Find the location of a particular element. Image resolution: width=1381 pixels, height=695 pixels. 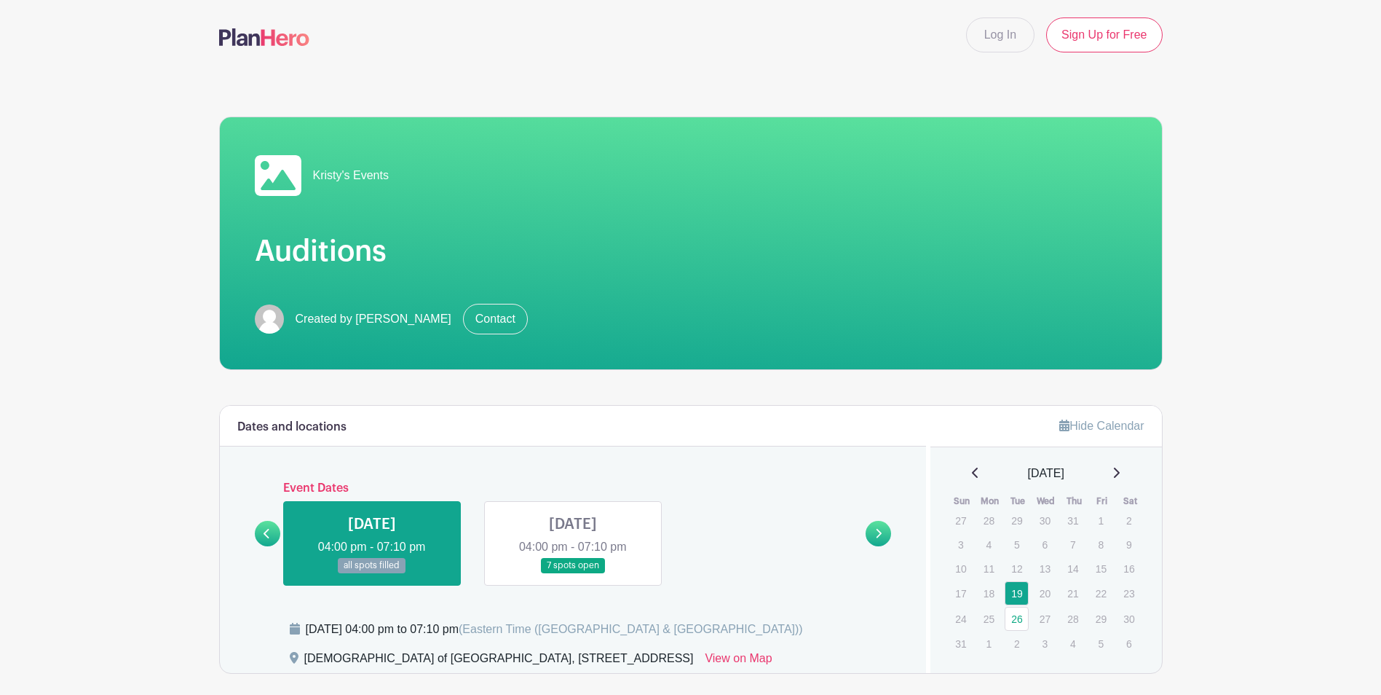

th: Mon is located at coordinates (990, 501).